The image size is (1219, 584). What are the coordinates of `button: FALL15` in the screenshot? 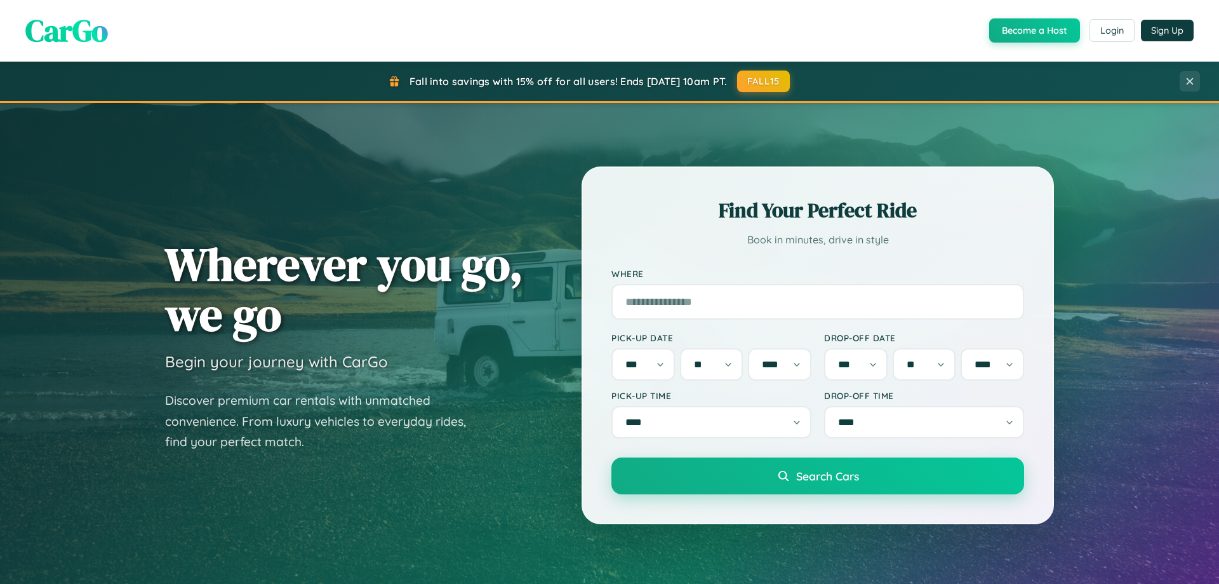 It's located at (764, 81).